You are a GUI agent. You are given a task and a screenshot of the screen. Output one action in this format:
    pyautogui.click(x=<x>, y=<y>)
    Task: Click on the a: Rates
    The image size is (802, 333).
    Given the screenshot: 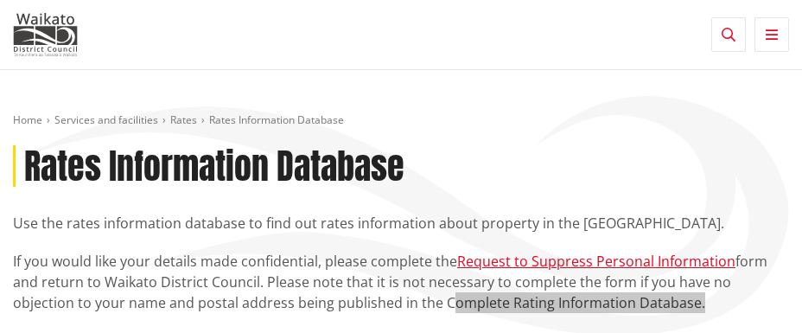 What is the action you would take?
    pyautogui.click(x=183, y=119)
    